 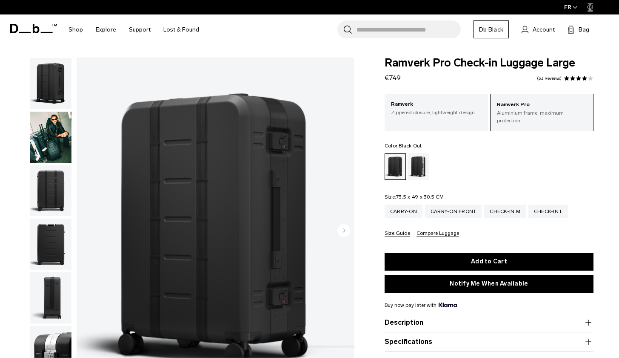 I want to click on p: Ramverk Pro, so click(x=542, y=105).